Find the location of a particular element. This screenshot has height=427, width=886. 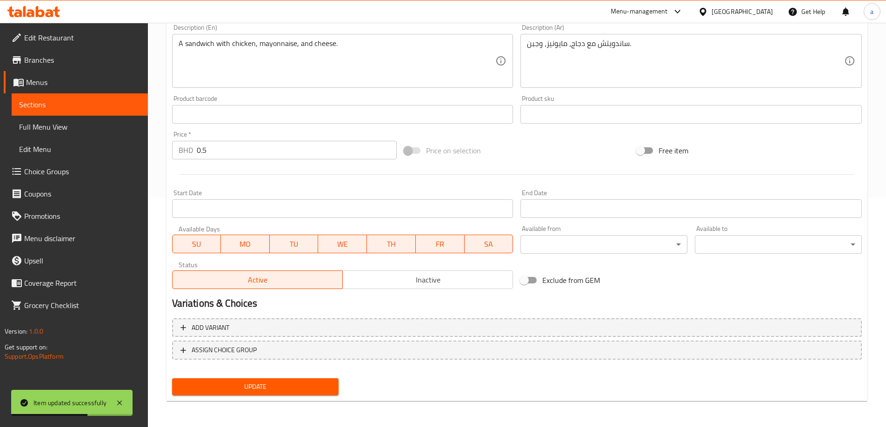

a: Edit Restaurant is located at coordinates (76, 38).